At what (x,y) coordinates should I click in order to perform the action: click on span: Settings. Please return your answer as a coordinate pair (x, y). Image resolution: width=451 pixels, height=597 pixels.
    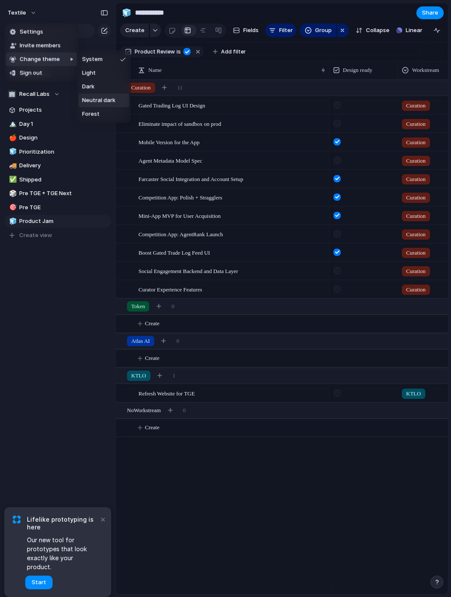
    Looking at the image, I should click on (31, 32).